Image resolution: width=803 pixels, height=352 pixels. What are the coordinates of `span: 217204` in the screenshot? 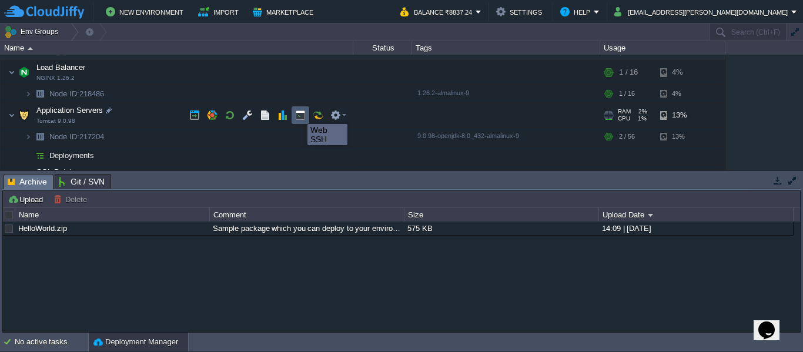 It's located at (77, 136).